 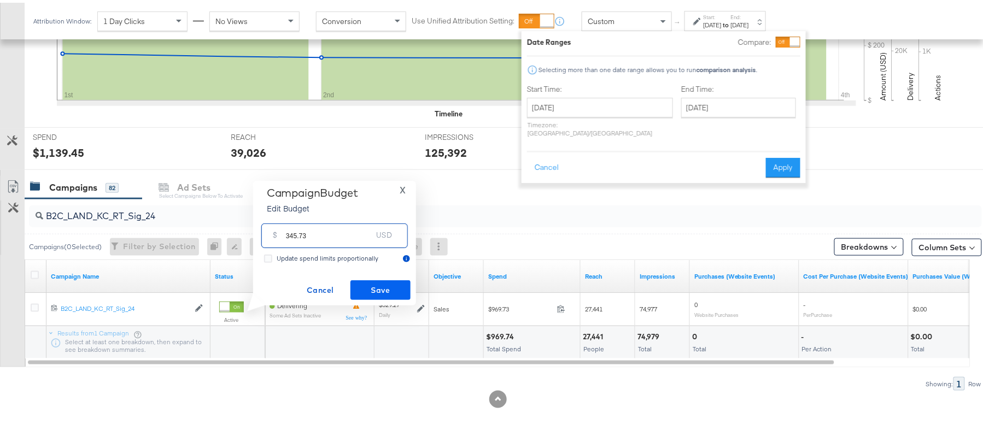 I want to click on span: SPEND, so click(x=74, y=134).